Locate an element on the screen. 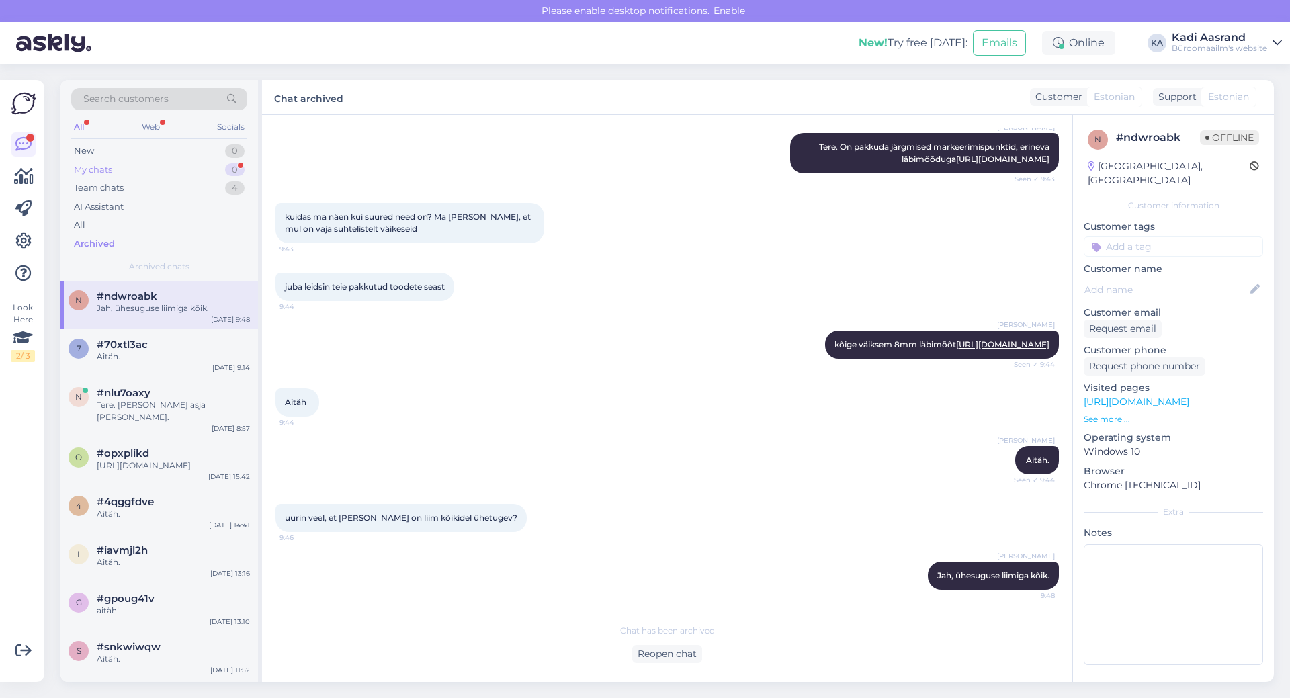 This screenshot has height=698, width=1290. input: Add name is located at coordinates (1166, 290).